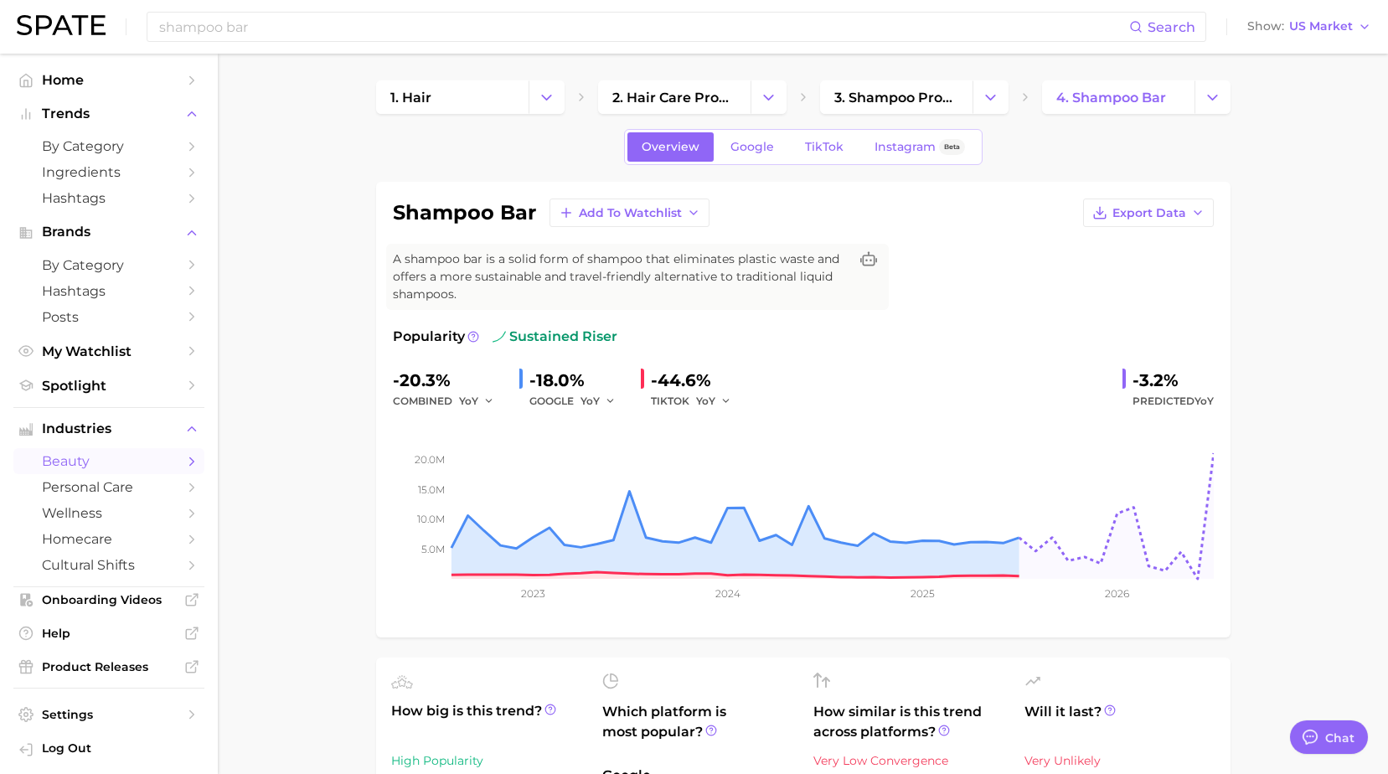 The image size is (1388, 774). I want to click on a: My Watchlist, so click(109, 351).